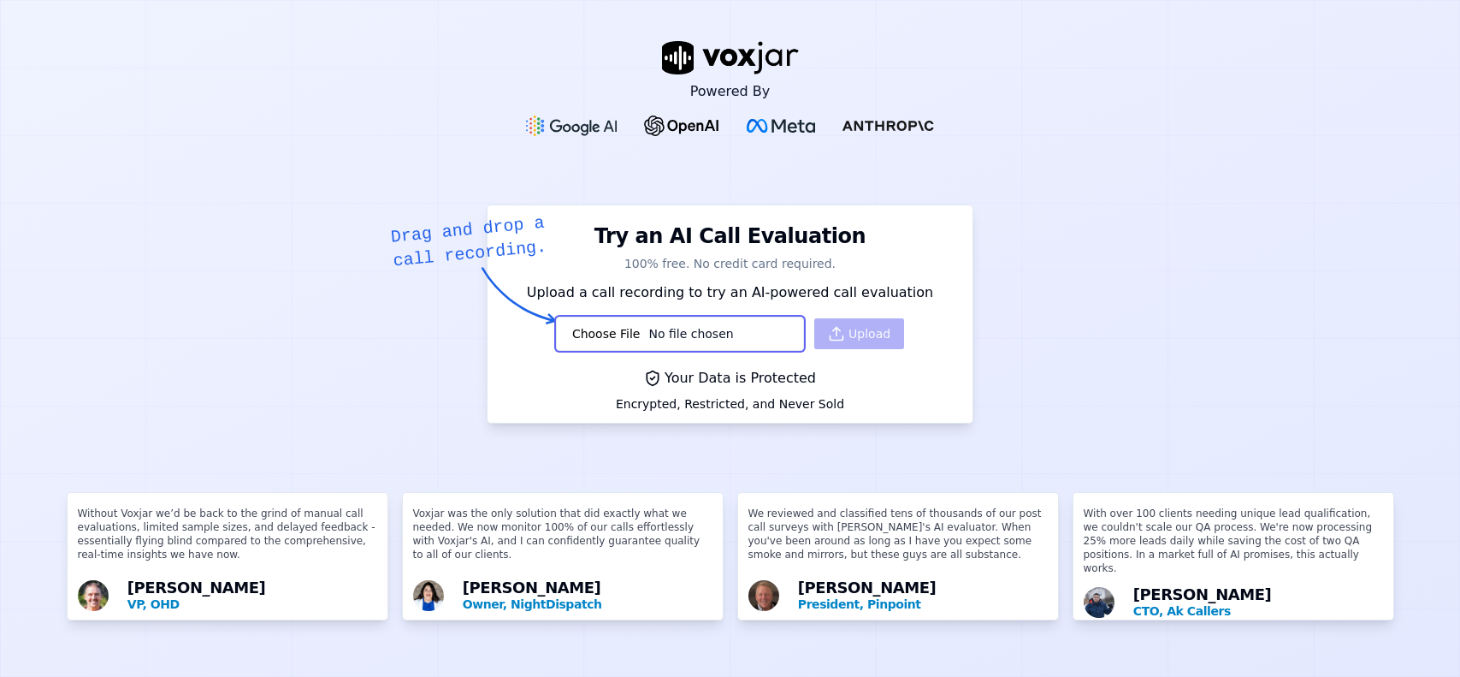 The width and height of the screenshot is (1460, 677). Describe the element at coordinates (730, 263) in the screenshot. I see `p: 100% free. No credit card required.` at that location.